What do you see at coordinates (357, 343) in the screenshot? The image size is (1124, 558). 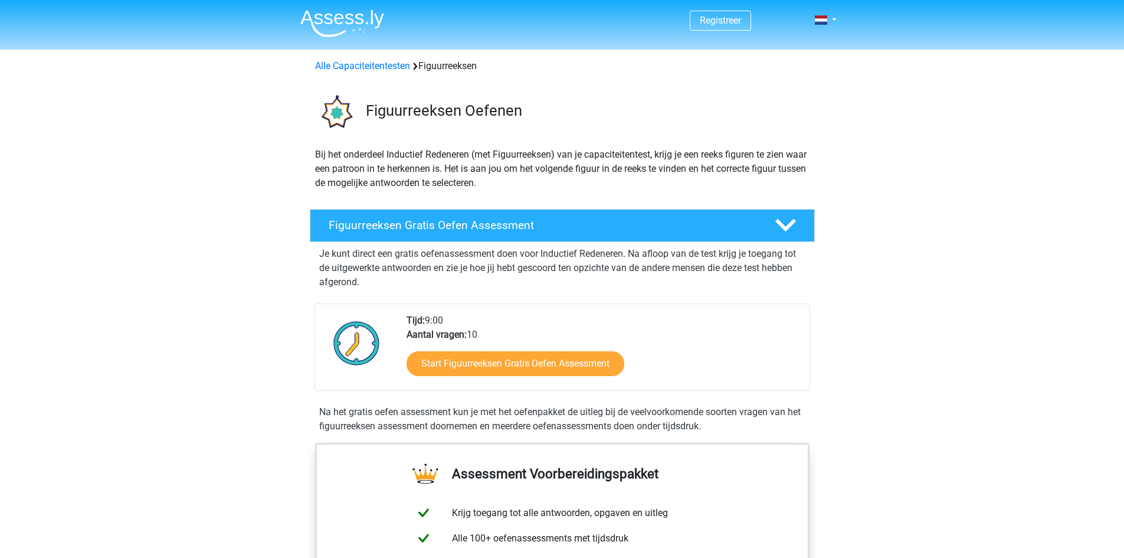 I see `img: Klok` at bounding box center [357, 343].